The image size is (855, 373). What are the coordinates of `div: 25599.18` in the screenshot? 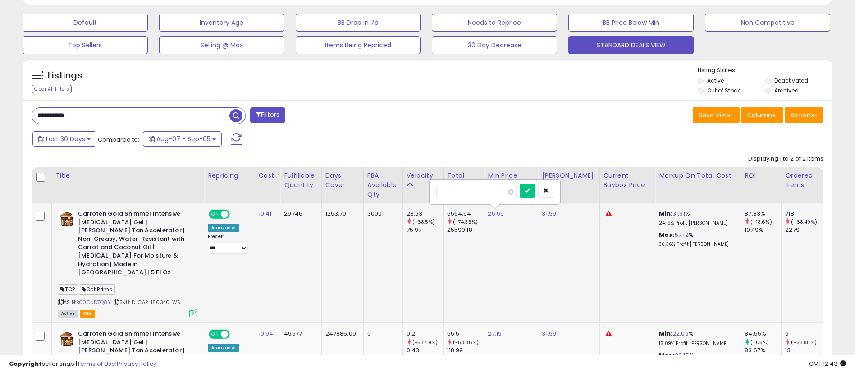 It's located at (466, 230).